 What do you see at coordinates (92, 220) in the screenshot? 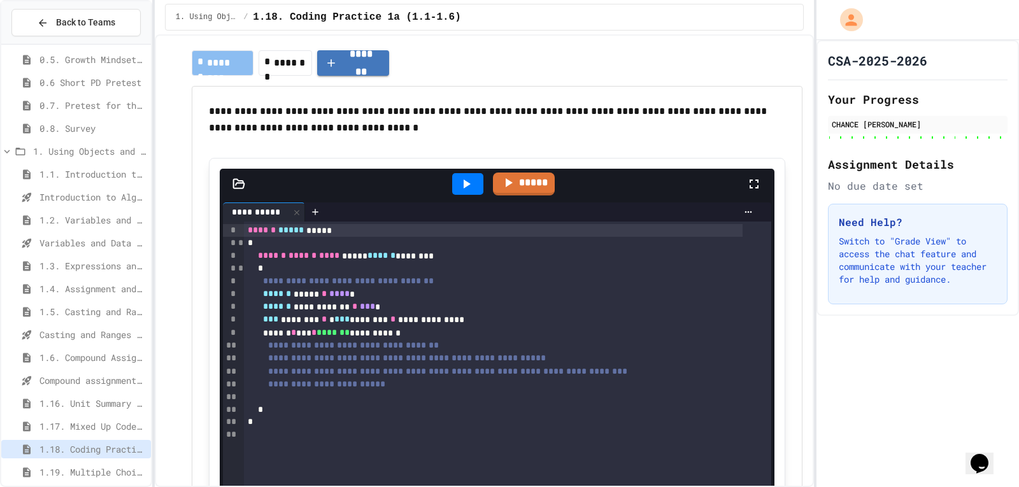
I see `span: 1.2. Variables and Data Types` at bounding box center [92, 220].